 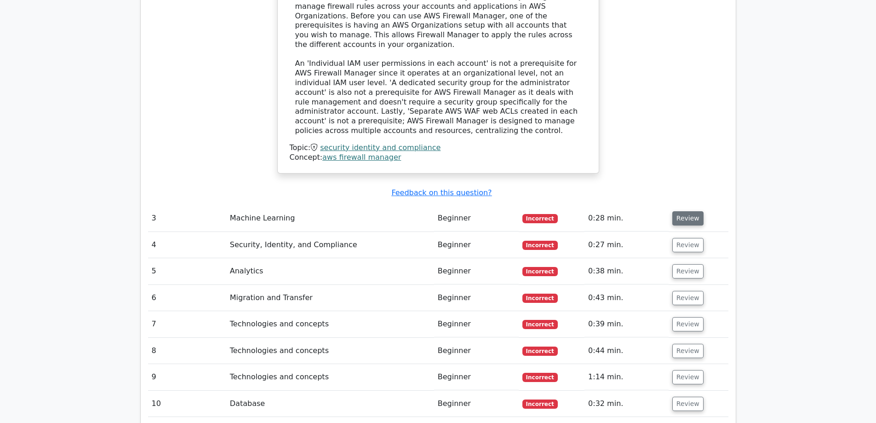 What do you see at coordinates (187, 298) in the screenshot?
I see `td: 6` at bounding box center [187, 298].